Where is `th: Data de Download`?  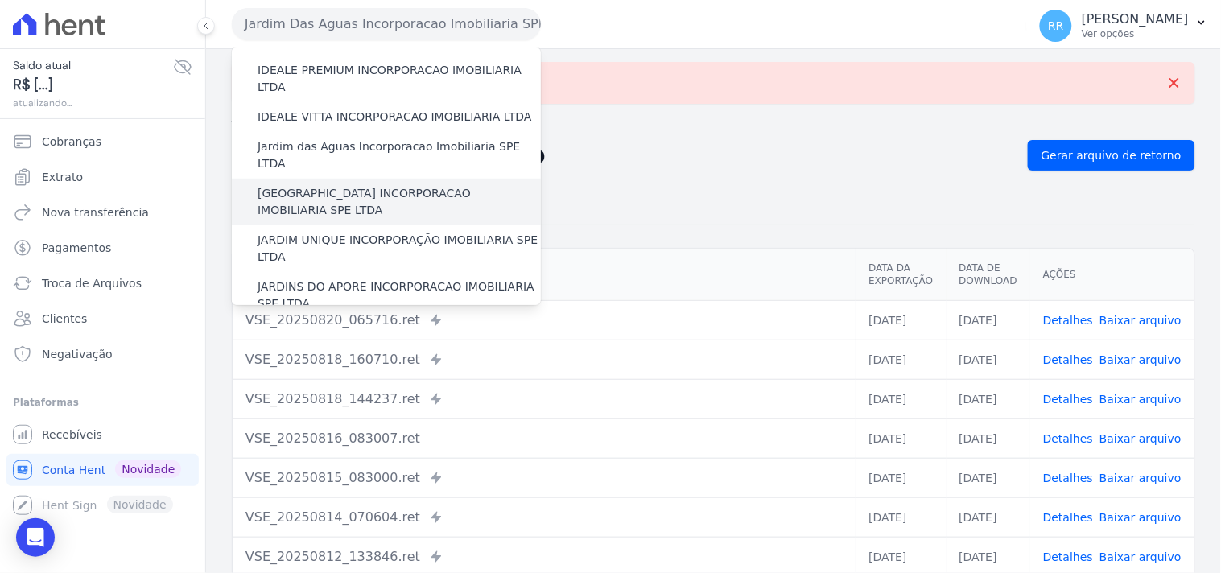
th: Data de Download is located at coordinates (988, 274).